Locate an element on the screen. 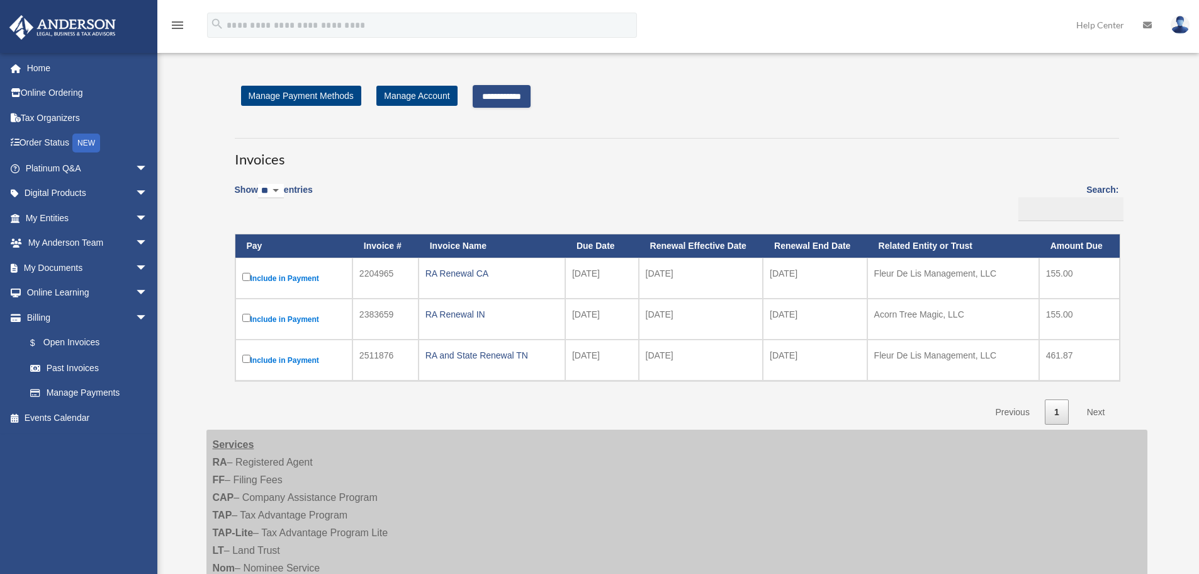 The image size is (1199, 574). img: Anderson Advisors Platinum Portal is located at coordinates (62, 27).